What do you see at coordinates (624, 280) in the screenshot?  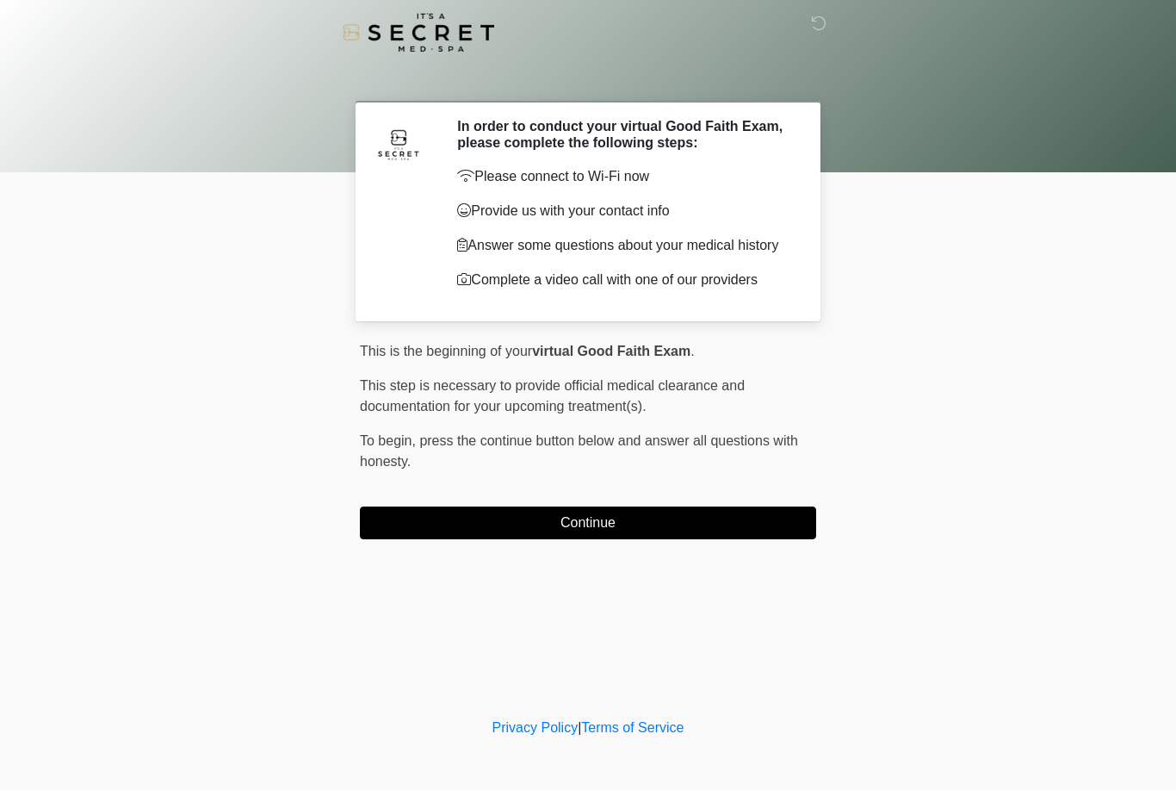 I see `p: Complete a video call with one of our providers` at bounding box center [624, 280].